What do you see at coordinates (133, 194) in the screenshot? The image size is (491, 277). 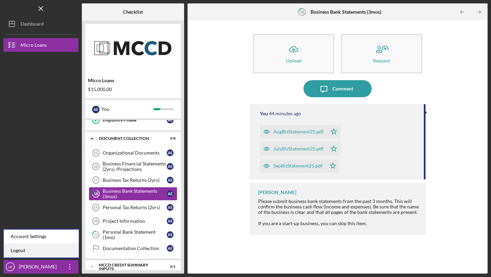 I see `a: 18Business Bank Statements (3mos)AE` at bounding box center [133, 194].